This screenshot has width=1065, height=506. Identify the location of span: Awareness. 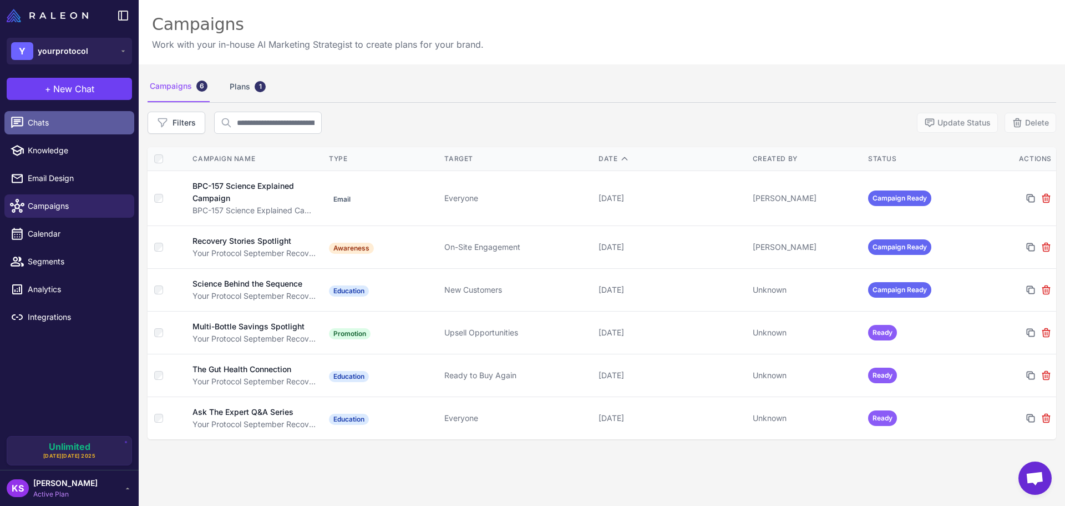
(351, 248).